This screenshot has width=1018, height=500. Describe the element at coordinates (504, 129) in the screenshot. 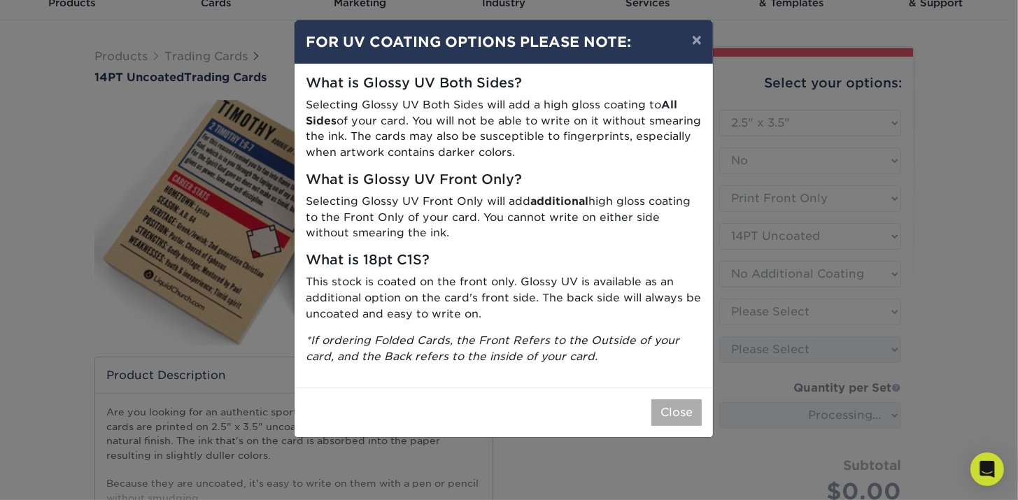

I see `p: Selecting Glossy UV Both Sides will add a high gloss coating to of your card. You will not be abl...` at that location.